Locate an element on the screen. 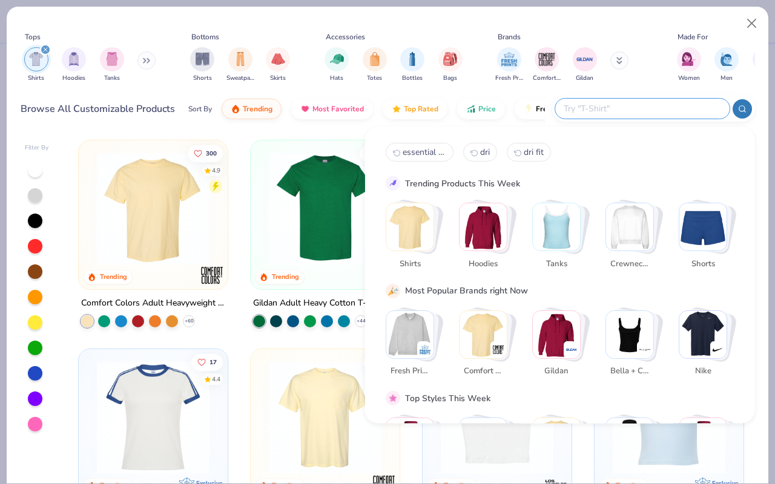 This screenshot has height=484, width=775. img: Hoodies is located at coordinates (483, 227).